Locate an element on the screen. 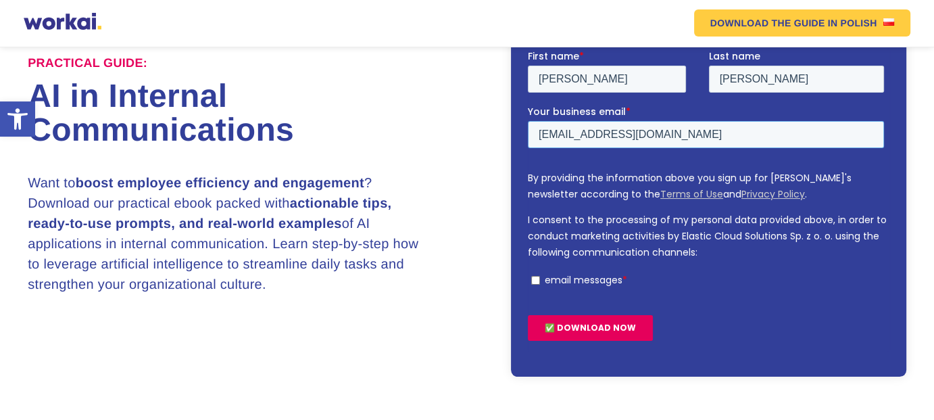 The width and height of the screenshot is (934, 420). strong: boost employee efficiency and engagement is located at coordinates (220, 183).